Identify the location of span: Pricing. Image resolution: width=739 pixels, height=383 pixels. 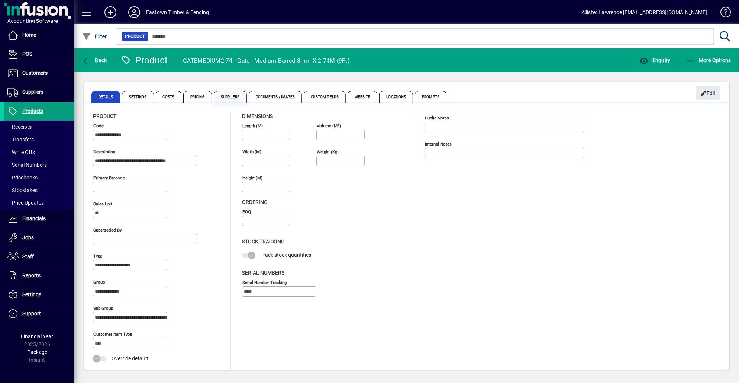
(197, 97).